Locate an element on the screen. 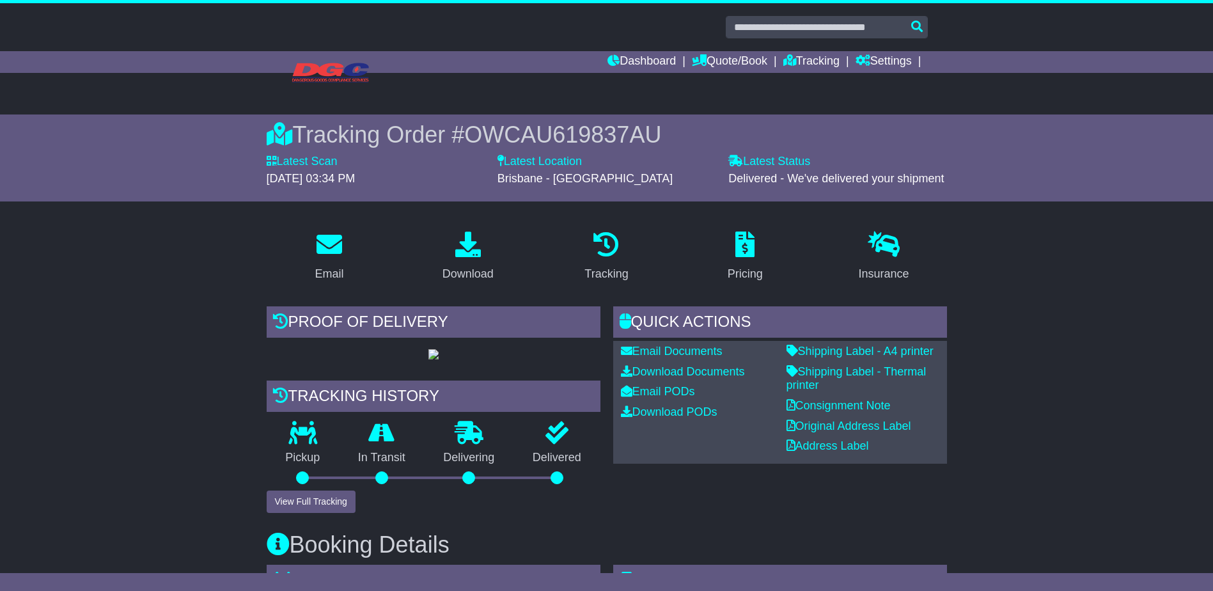  a: Email Documents is located at coordinates (672, 351).